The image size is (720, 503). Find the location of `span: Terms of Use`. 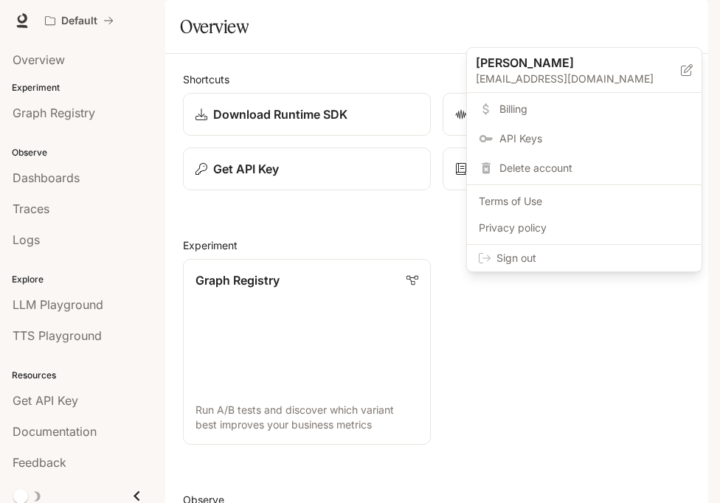

span: Terms of Use is located at coordinates (584, 201).